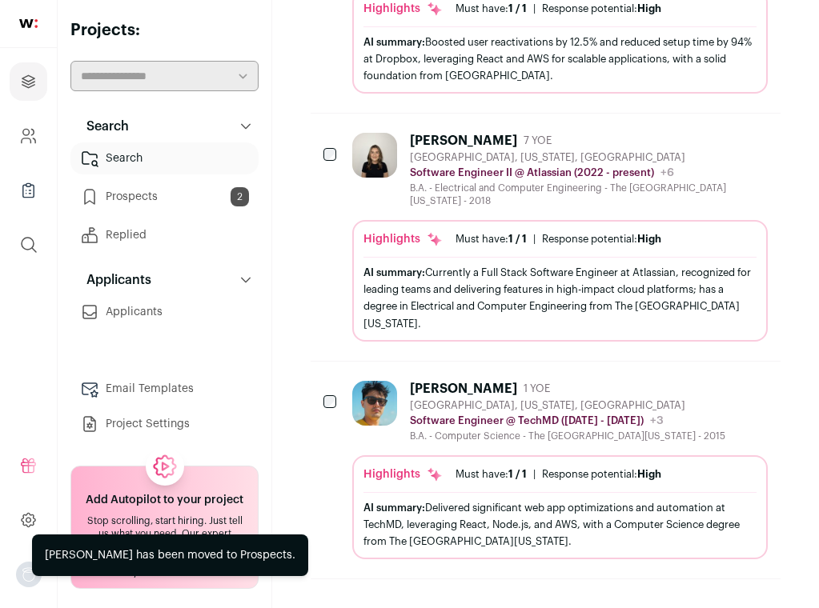  What do you see at coordinates (239, 197) in the screenshot?
I see `span: 2` at bounding box center [239, 197].